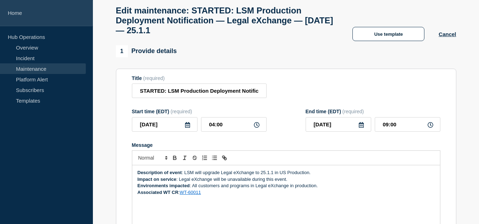 This screenshot has width=479, height=224. I want to click on button: Toggle ordered list, so click(204, 158).